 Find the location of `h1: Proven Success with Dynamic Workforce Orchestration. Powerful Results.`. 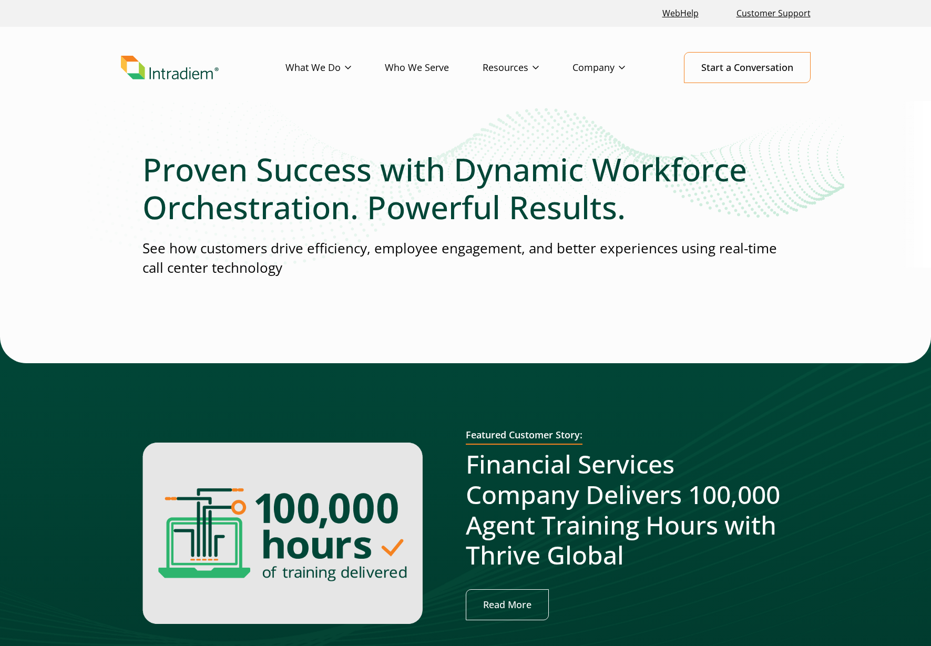

h1: Proven Success with Dynamic Workforce Orchestration. Powerful Results. is located at coordinates (466, 188).